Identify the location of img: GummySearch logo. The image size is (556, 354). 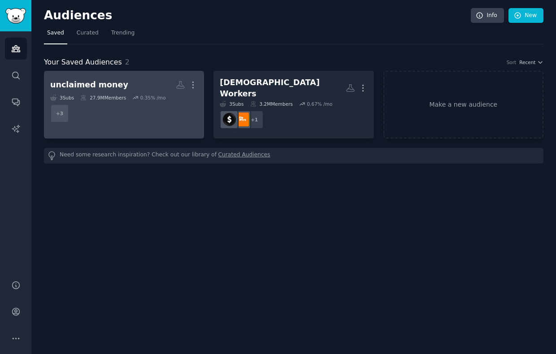
(16, 16).